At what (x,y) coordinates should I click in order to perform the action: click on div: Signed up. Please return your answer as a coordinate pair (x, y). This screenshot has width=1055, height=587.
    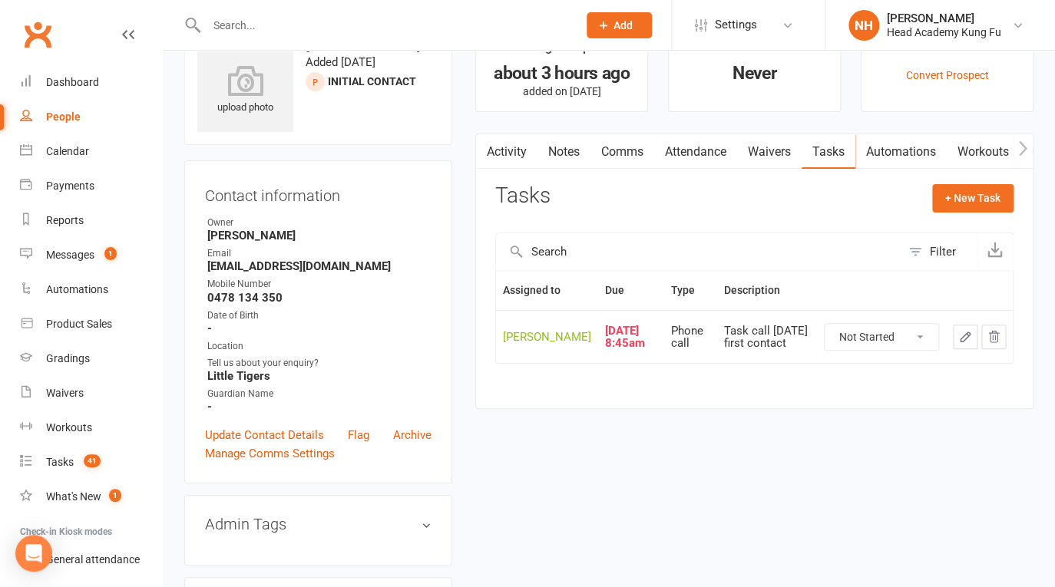
    Looking at the image, I should click on (561, 51).